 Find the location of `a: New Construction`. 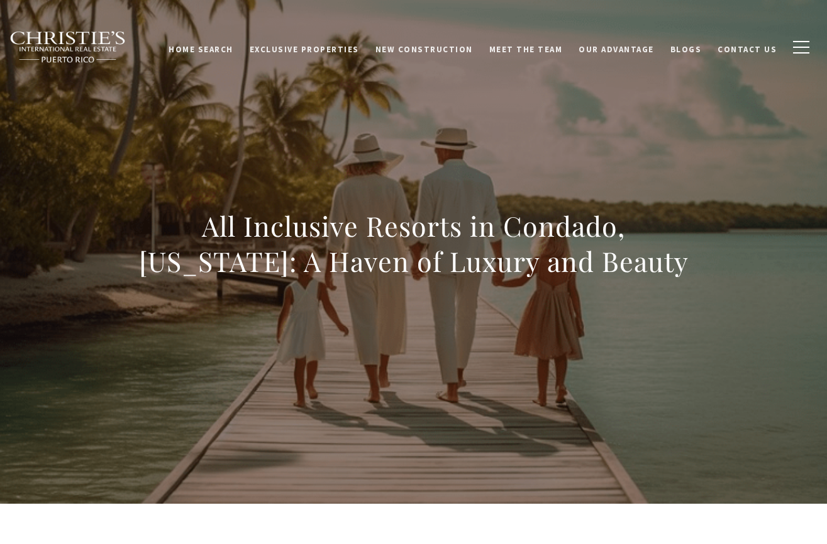

a: New Construction is located at coordinates (424, 47).